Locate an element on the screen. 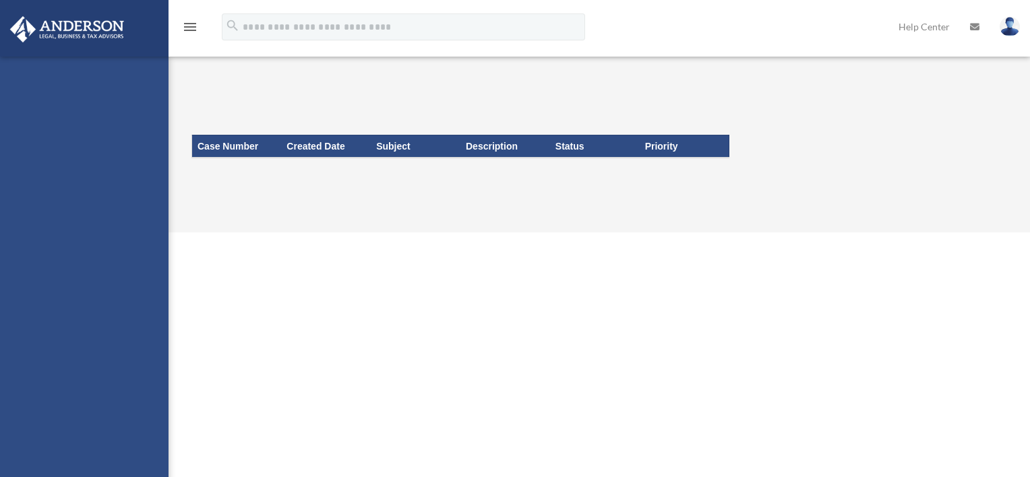 Image resolution: width=1030 pixels, height=477 pixels. a: menu is located at coordinates (190, 29).